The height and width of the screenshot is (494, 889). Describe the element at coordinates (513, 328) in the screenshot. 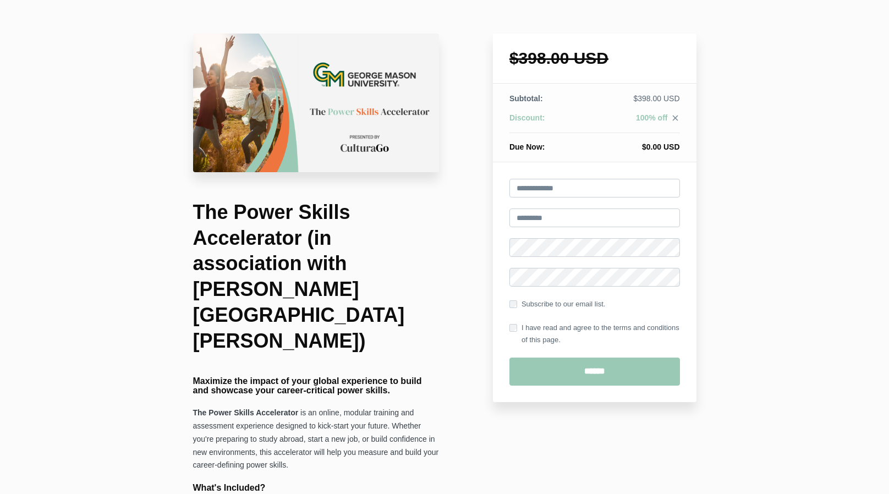

I see `input: I have read and agree to the terms and conditions of this page.` at that location.